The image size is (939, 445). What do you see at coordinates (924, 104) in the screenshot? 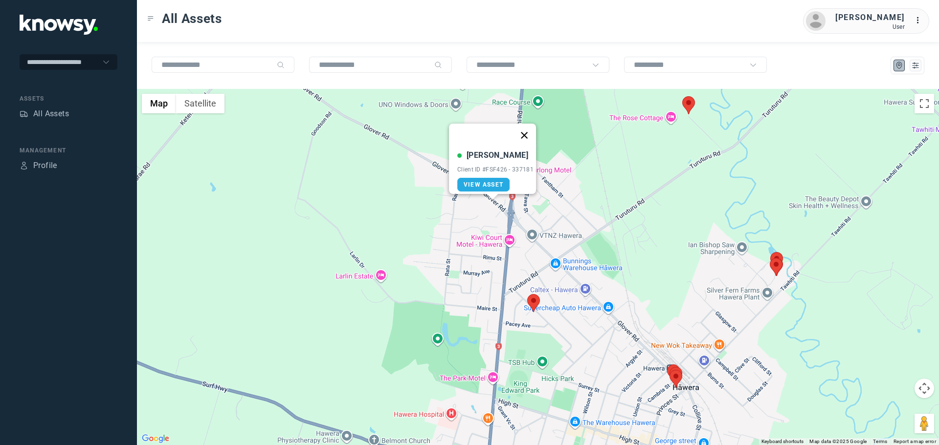
I see `button: Toggle fullscreen view` at bounding box center [924, 104].